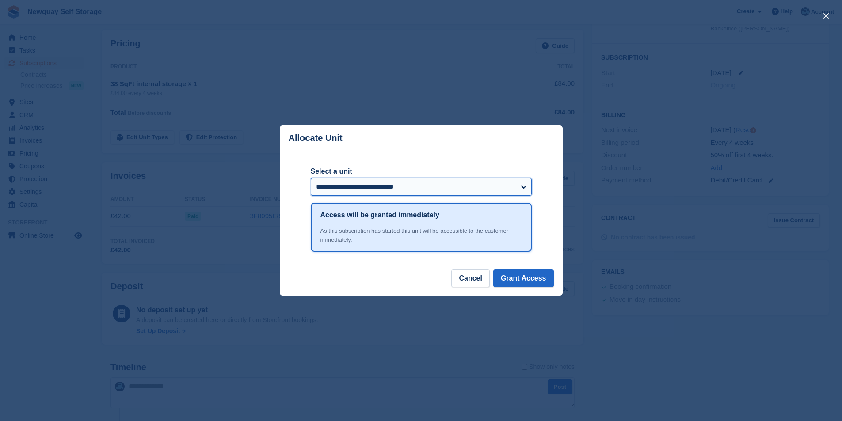 This screenshot has width=842, height=421. What do you see at coordinates (380, 215) in the screenshot?
I see `h1: Access will be granted immediately` at bounding box center [380, 215].